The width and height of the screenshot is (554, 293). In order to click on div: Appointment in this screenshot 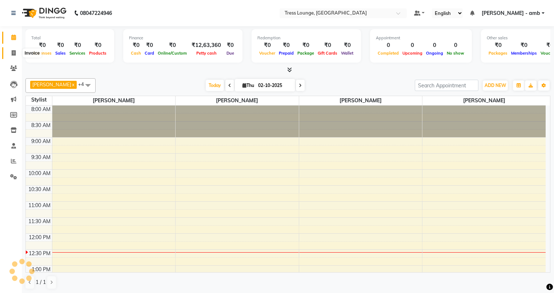, I will do `click(421, 38)`.